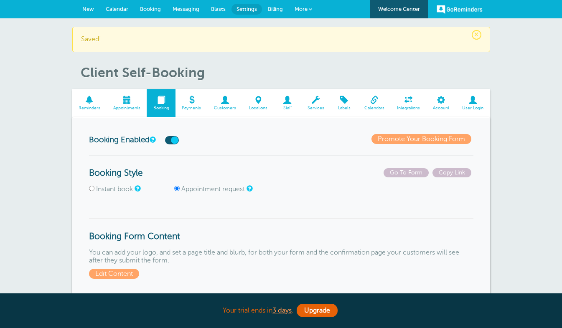 The image size is (562, 328). What do you see at coordinates (406, 173) in the screenshot?
I see `span: Go To Form` at bounding box center [406, 173].